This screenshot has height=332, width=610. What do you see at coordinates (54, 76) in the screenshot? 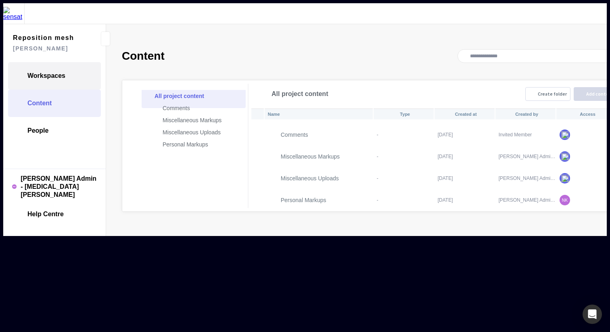
I see `a: Workspaces` at bounding box center [54, 76].